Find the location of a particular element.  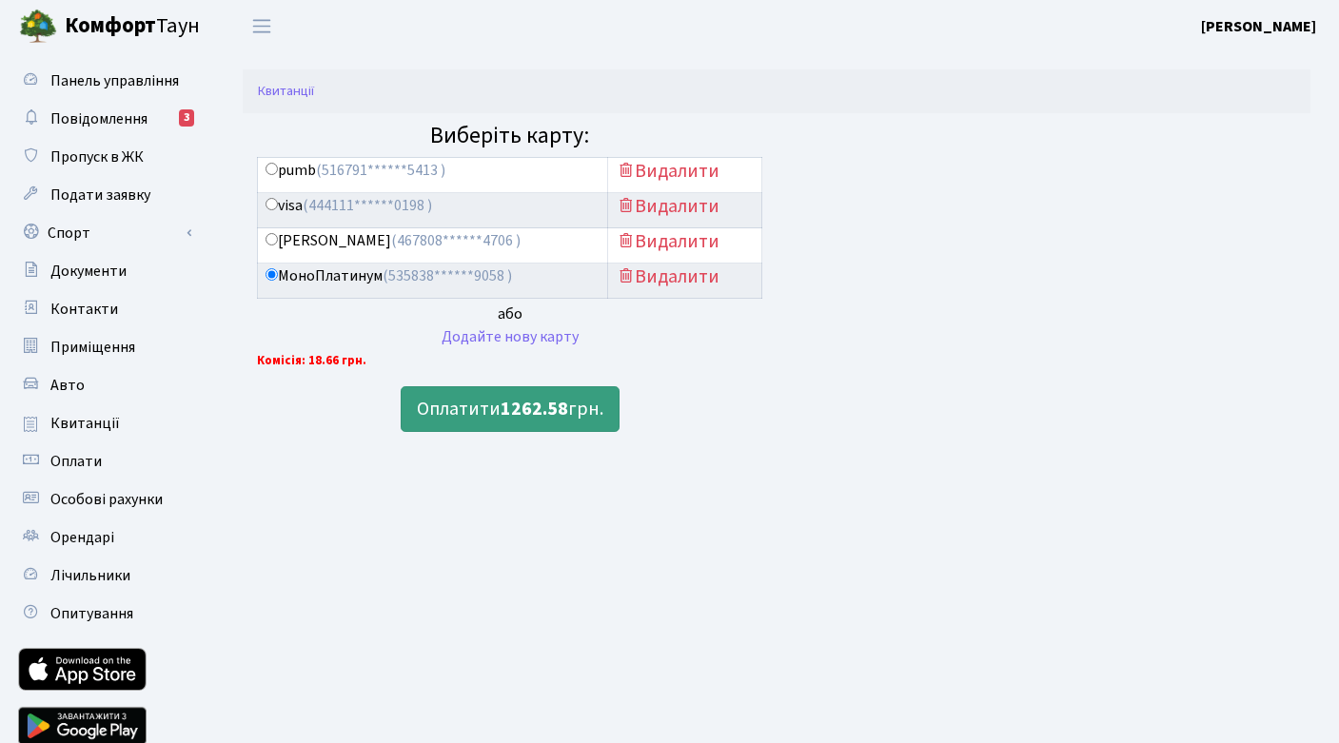

b: 1262.58 is located at coordinates (534, 409).